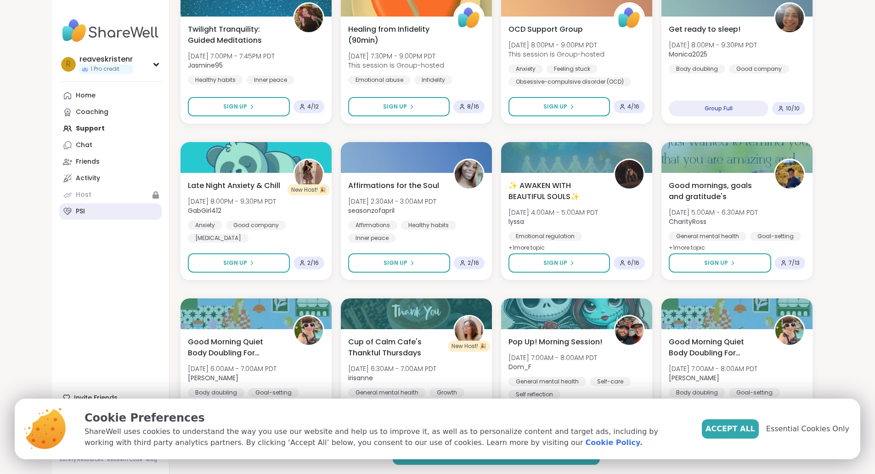 This screenshot has height=474, width=875. I want to click on div: Growth, so click(447, 392).